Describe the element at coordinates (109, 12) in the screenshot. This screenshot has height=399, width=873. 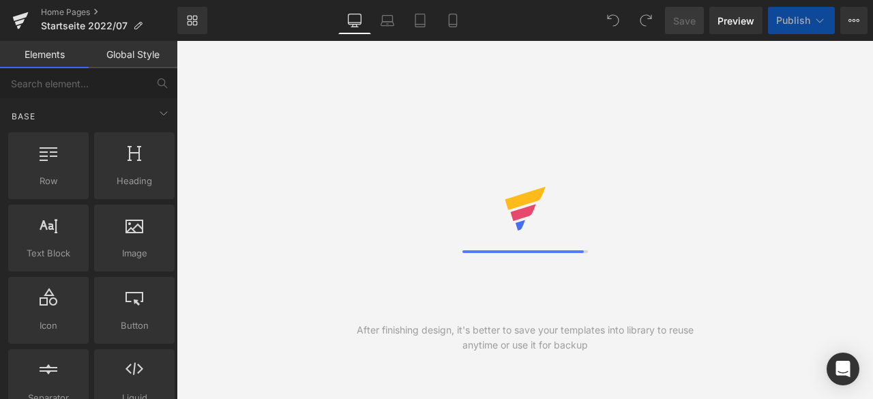
I see `a: Home Pages` at that location.